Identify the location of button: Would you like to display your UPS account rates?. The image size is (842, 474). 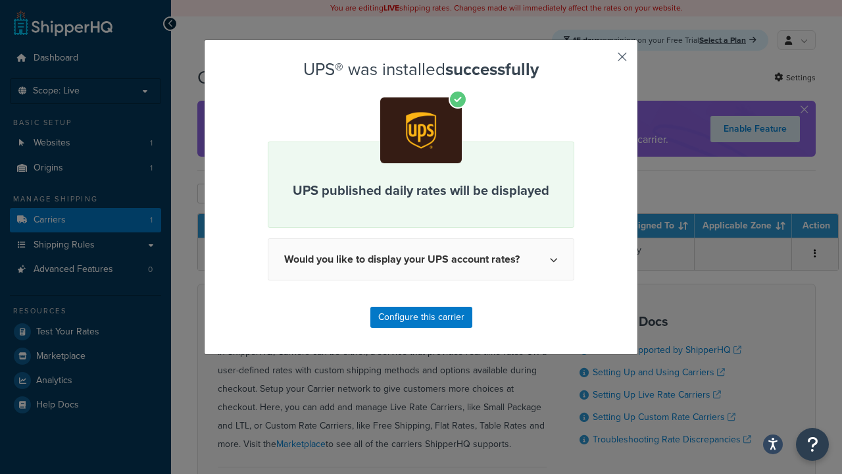
(421, 259).